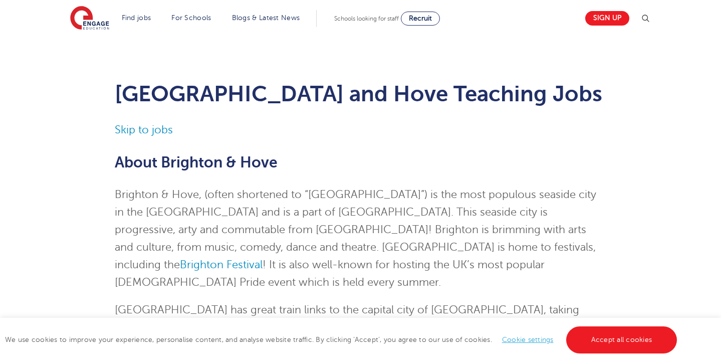 The width and height of the screenshot is (721, 362). I want to click on h2: About Brighton & Hove, so click(360, 162).